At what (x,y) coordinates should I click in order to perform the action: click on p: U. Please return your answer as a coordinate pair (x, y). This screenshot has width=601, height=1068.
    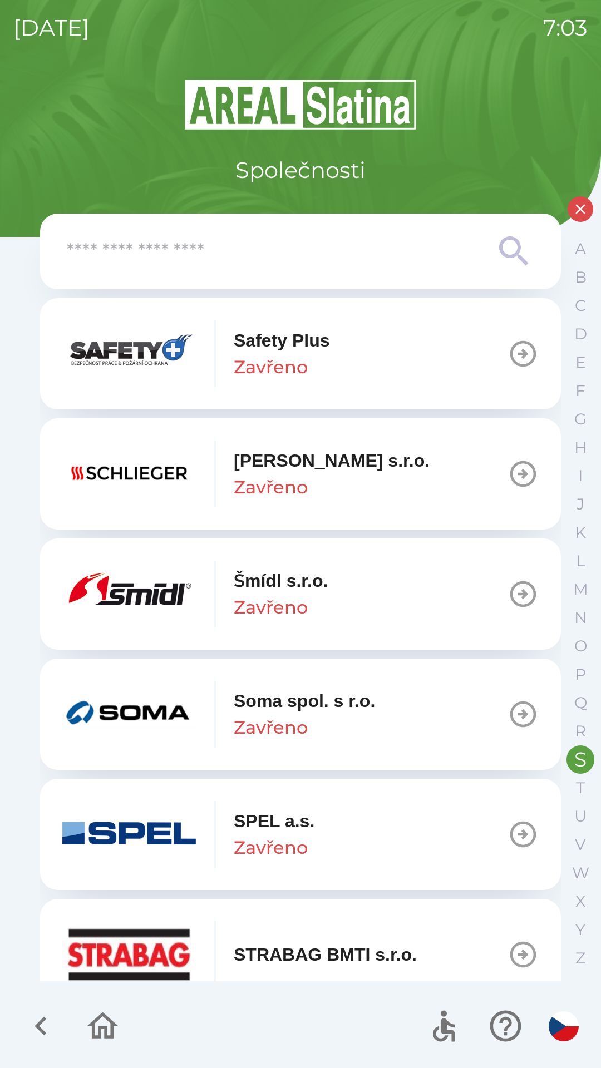
    Looking at the image, I should click on (580, 816).